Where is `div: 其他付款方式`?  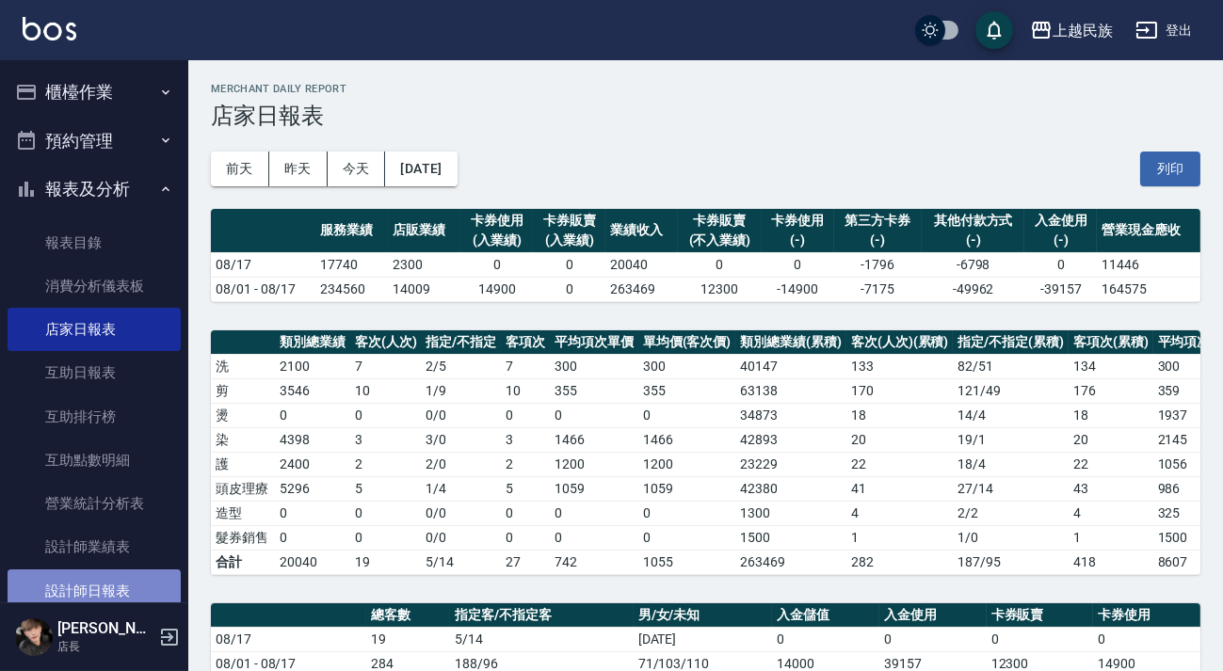
div: 其他付款方式 is located at coordinates (974, 220).